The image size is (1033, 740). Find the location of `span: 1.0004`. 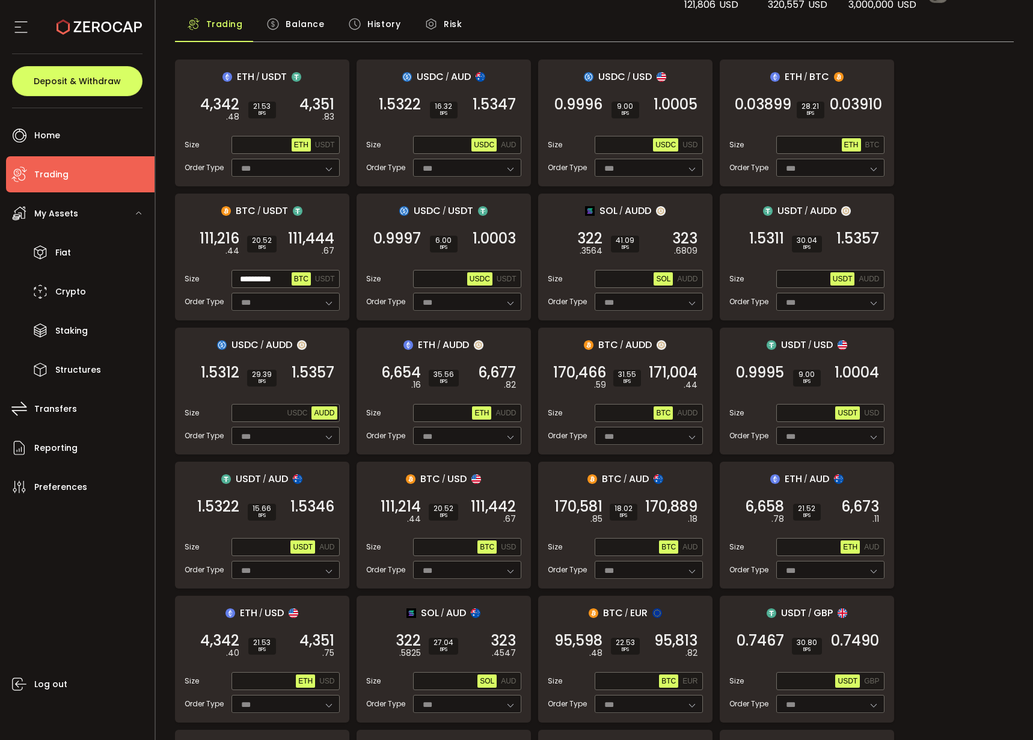

span: 1.0004 is located at coordinates (857, 373).